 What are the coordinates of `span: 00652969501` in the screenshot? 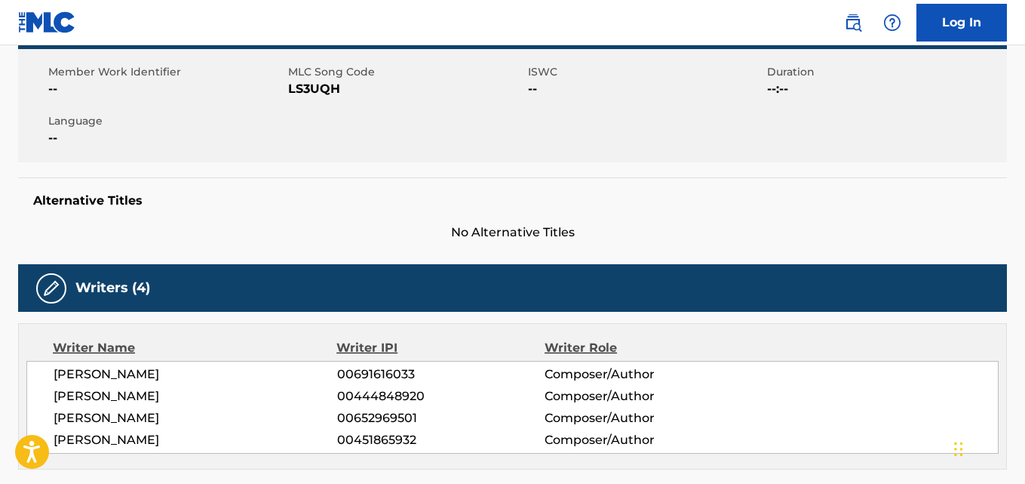 It's located at (441, 418).